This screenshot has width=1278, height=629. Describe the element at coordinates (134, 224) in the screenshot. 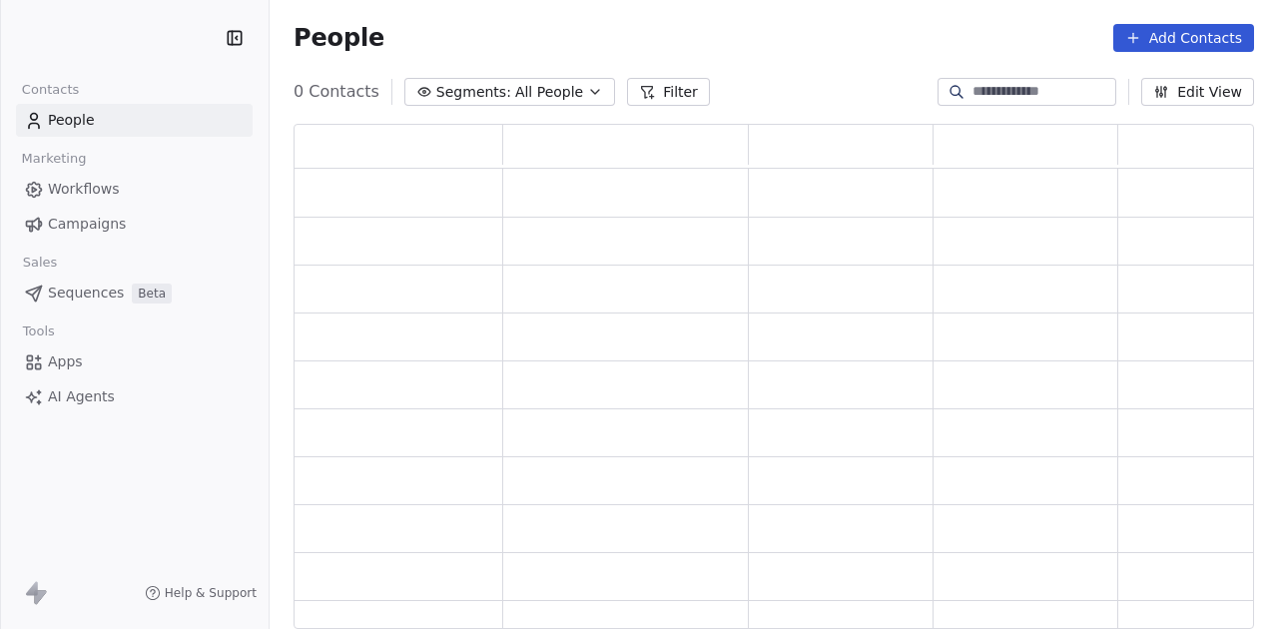

I see `a: Campaigns` at that location.